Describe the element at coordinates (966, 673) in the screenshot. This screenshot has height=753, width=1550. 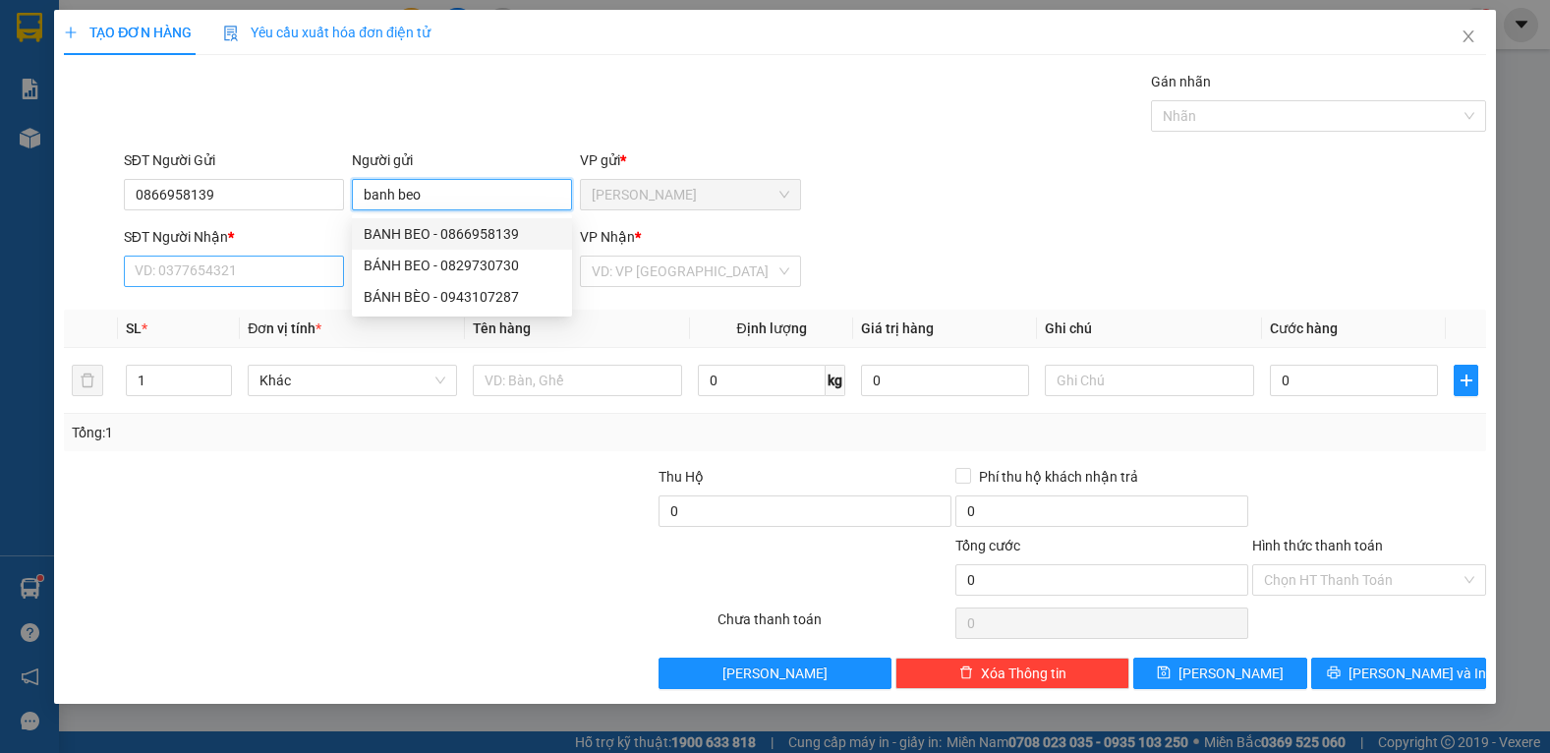
I see `span: delete` at that location.